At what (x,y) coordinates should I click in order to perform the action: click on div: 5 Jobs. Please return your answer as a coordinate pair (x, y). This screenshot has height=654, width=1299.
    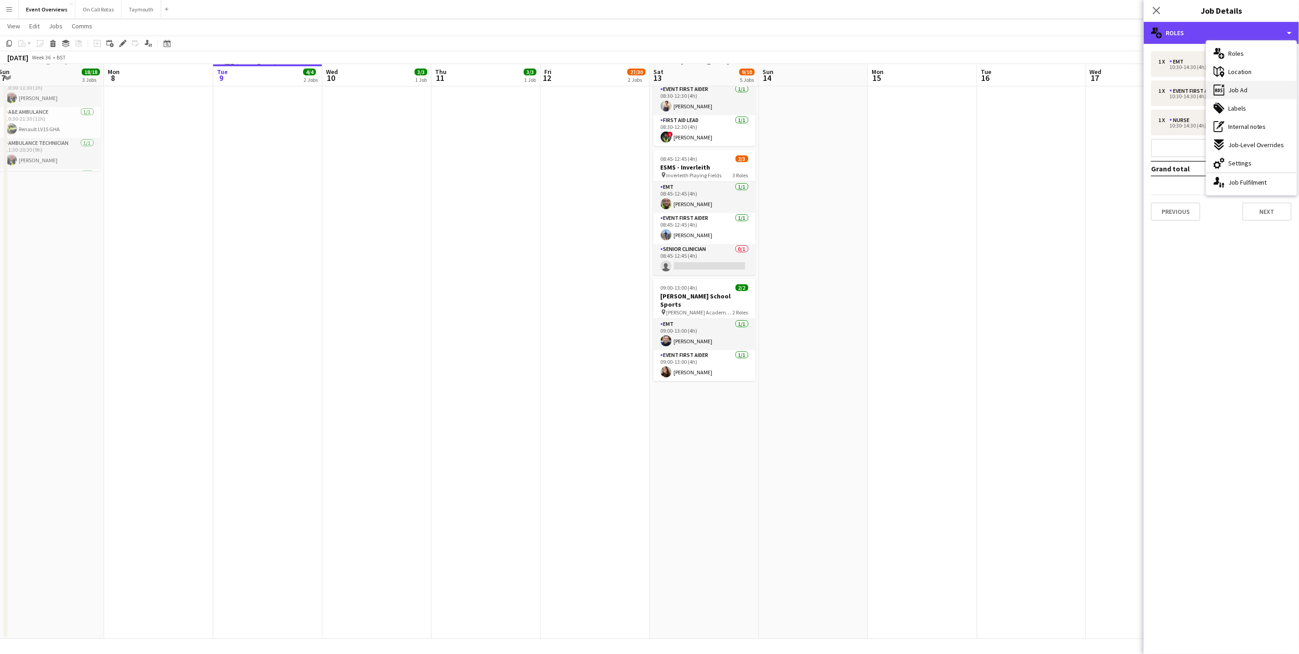
    Looking at the image, I should click on (747, 79).